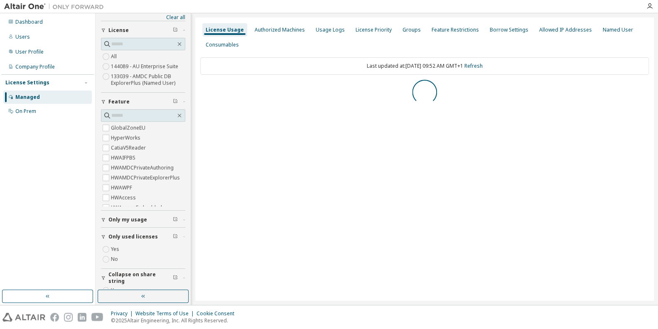 Image resolution: width=658 pixels, height=329 pixels. What do you see at coordinates (175, 321) in the screenshot?
I see `p: © 2025 Altair Engineering, Inc. All Rights Reserved.` at bounding box center [175, 321].